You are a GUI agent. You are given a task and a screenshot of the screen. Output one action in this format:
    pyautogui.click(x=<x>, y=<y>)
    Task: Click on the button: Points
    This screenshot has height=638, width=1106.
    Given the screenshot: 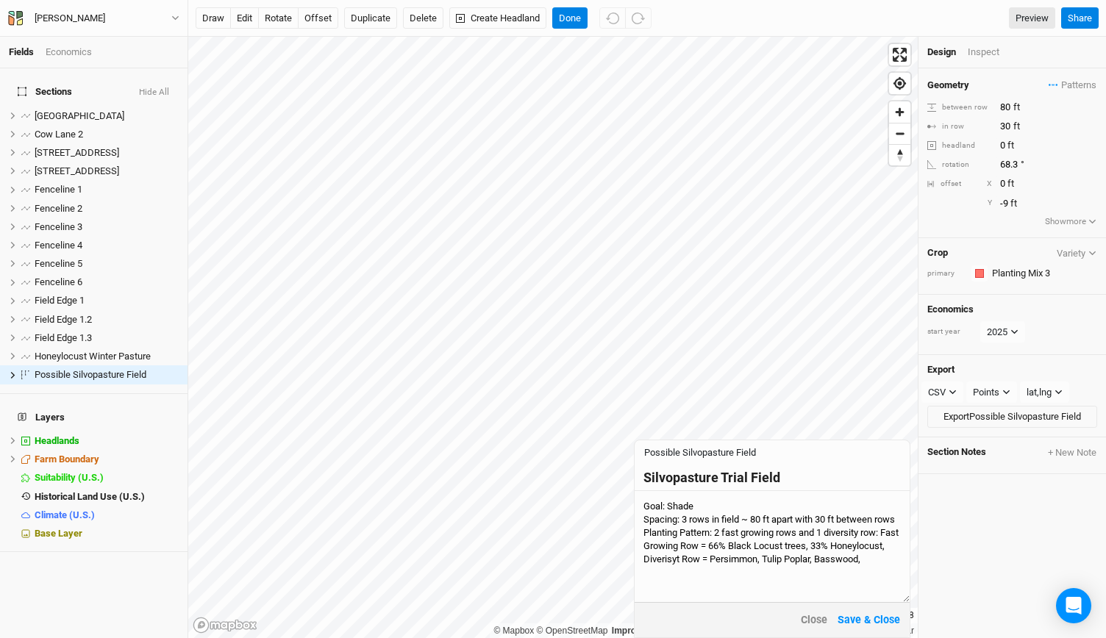 What is the action you would take?
    pyautogui.click(x=991, y=393)
    